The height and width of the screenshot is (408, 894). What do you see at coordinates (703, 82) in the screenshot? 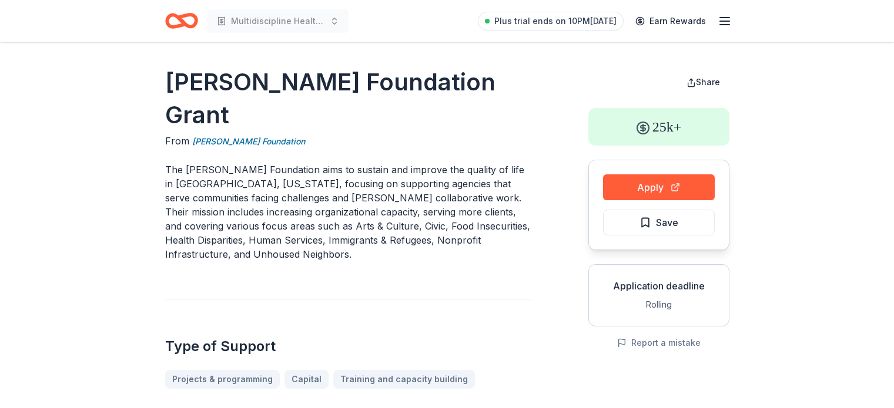
I see `button: Share` at bounding box center [703, 82].